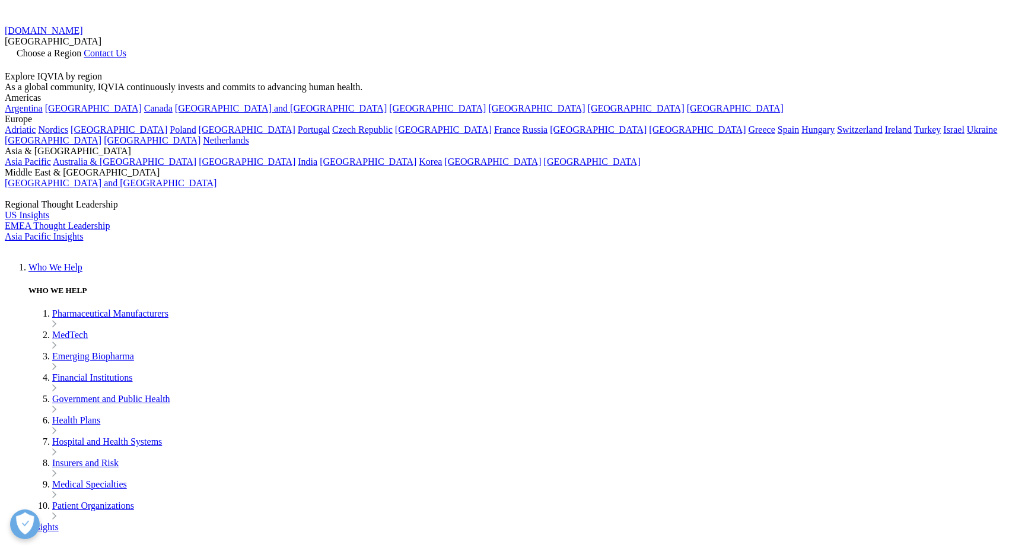  I want to click on a: Ireland, so click(898, 129).